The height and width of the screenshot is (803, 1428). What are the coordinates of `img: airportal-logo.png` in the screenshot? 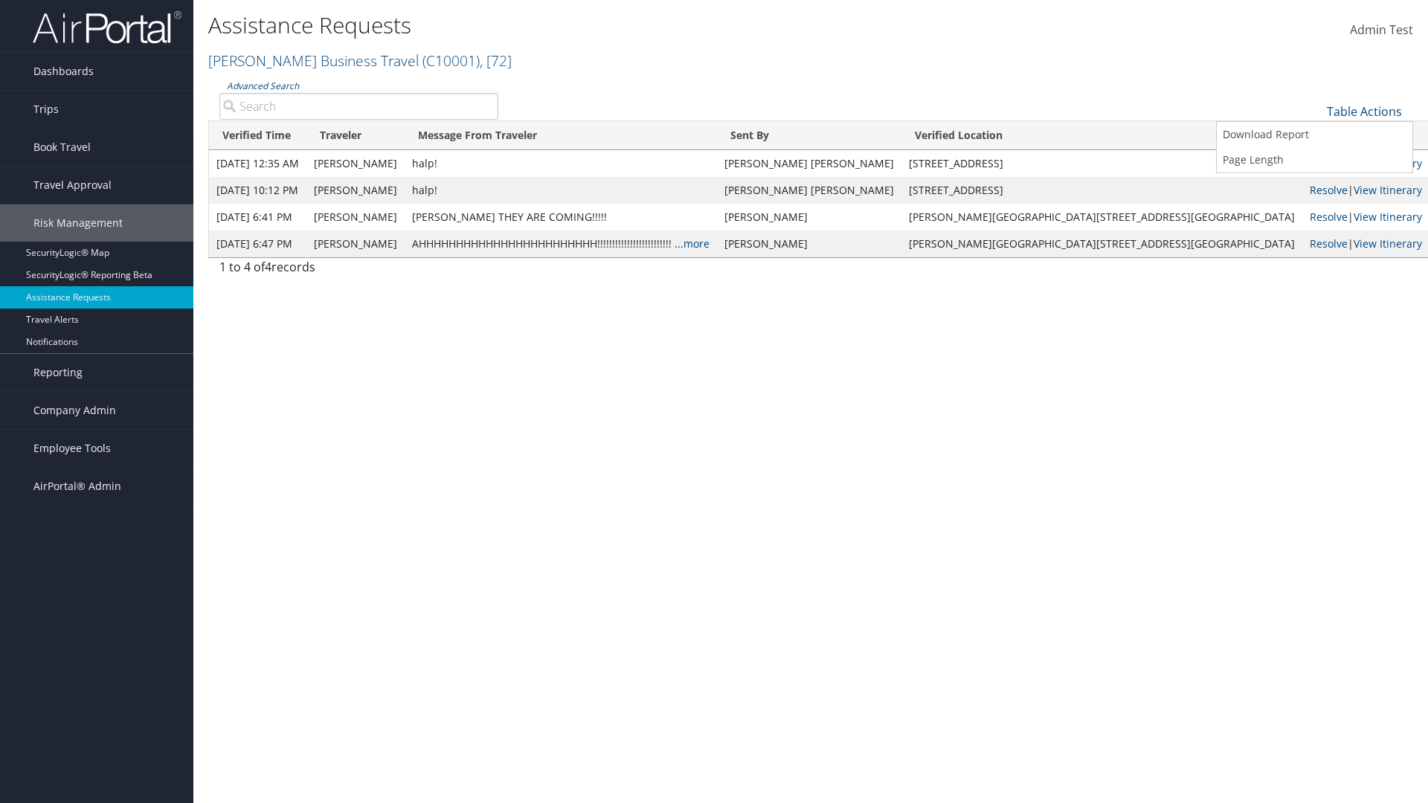 It's located at (107, 27).